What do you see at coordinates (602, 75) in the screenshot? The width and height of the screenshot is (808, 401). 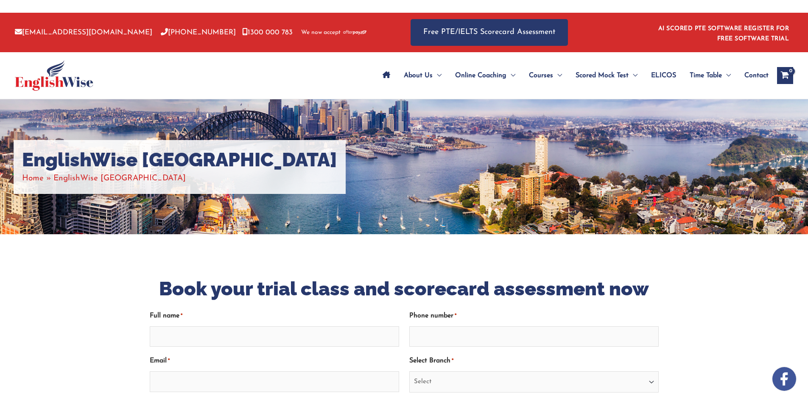 I see `span: Scored Mock Test` at bounding box center [602, 75].